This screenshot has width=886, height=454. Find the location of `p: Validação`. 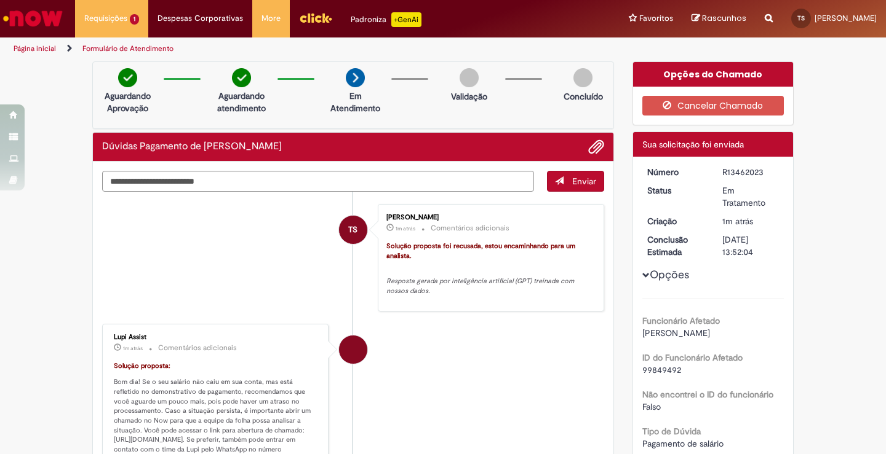

p: Validação is located at coordinates (469, 97).